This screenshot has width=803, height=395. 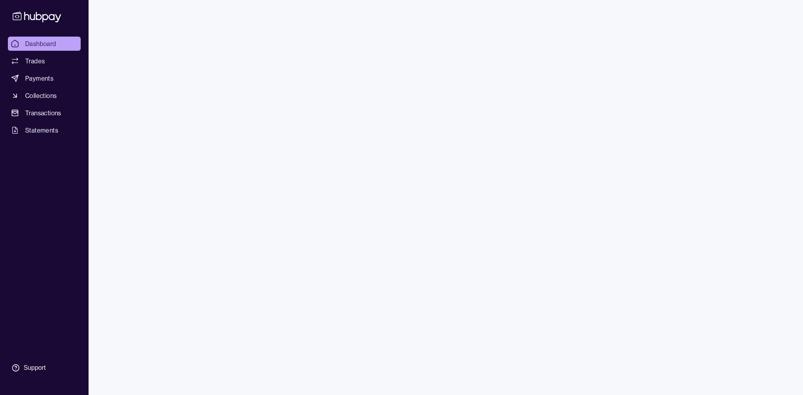 What do you see at coordinates (44, 113) in the screenshot?
I see `a: Transactions` at bounding box center [44, 113].